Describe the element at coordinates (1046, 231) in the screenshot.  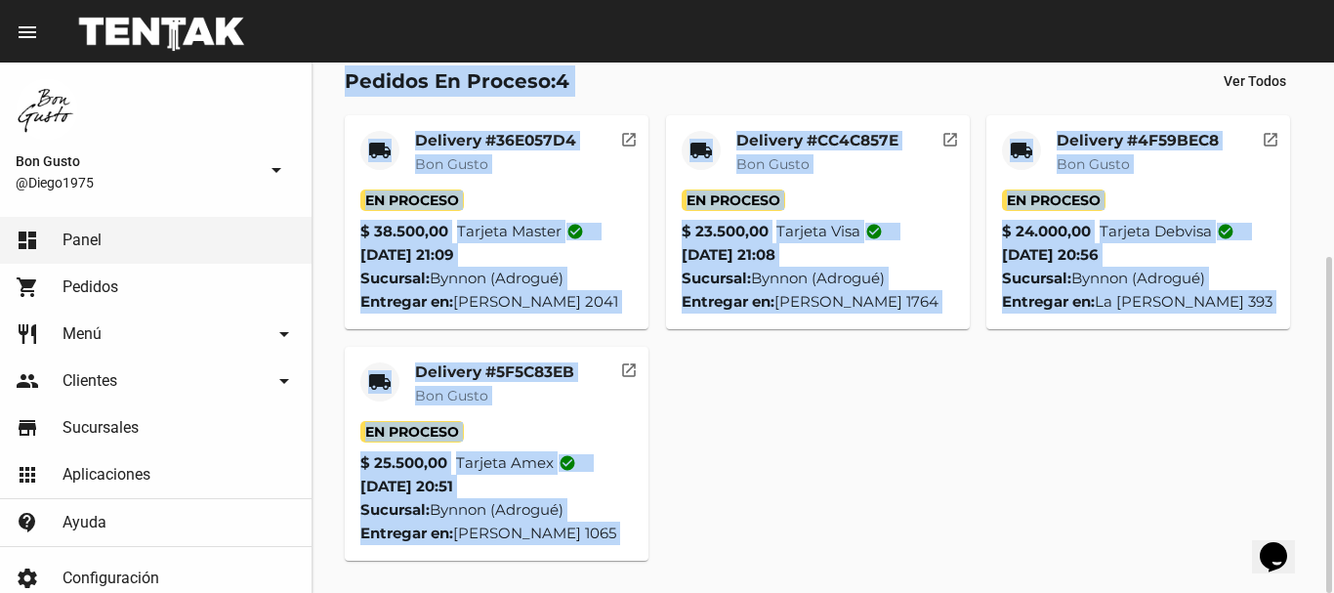
I see `strong: $ 24.000,00` at that location.